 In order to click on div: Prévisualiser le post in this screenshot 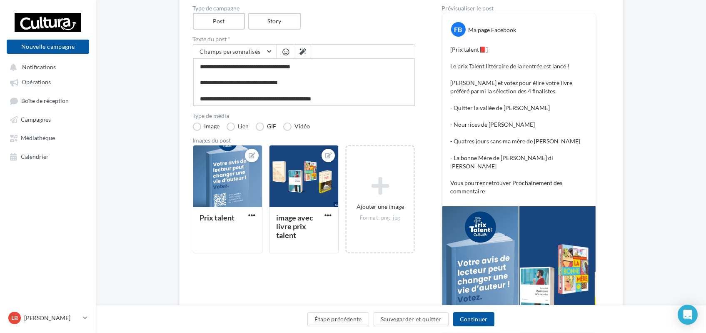, I will do `click(519, 8)`.